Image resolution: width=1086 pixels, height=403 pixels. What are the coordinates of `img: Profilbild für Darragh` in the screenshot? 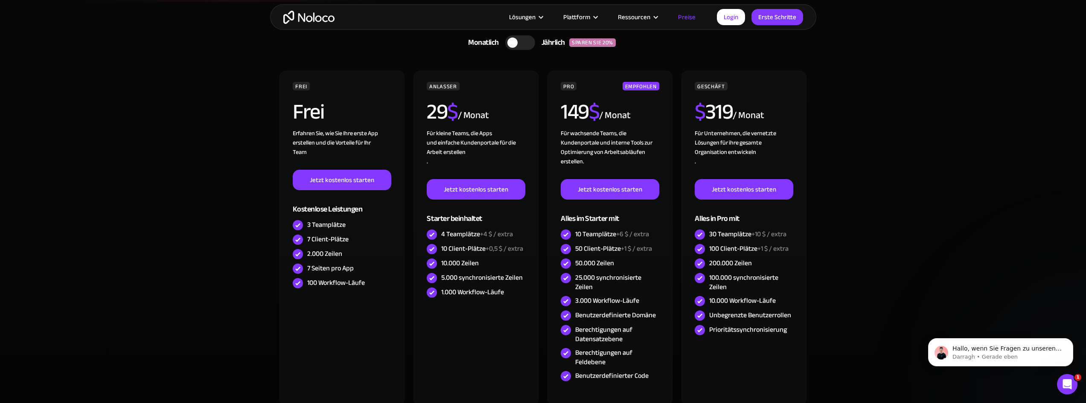 It's located at (26, 32).